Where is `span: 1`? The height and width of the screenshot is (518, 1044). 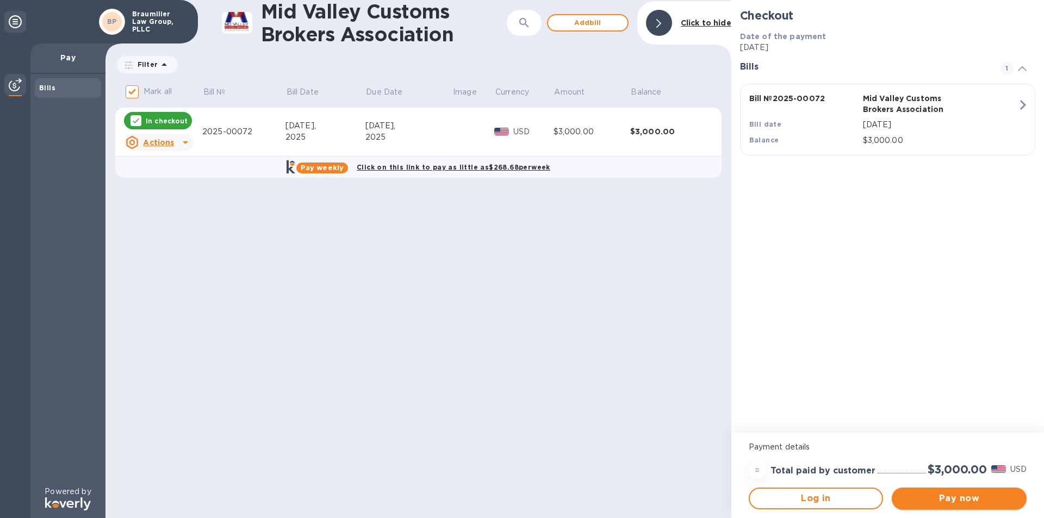
span: 1 is located at coordinates (1007, 69).